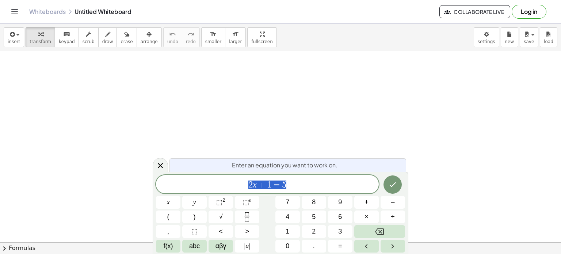  What do you see at coordinates (221, 217) in the screenshot?
I see `button: Square root` at bounding box center [221, 217].